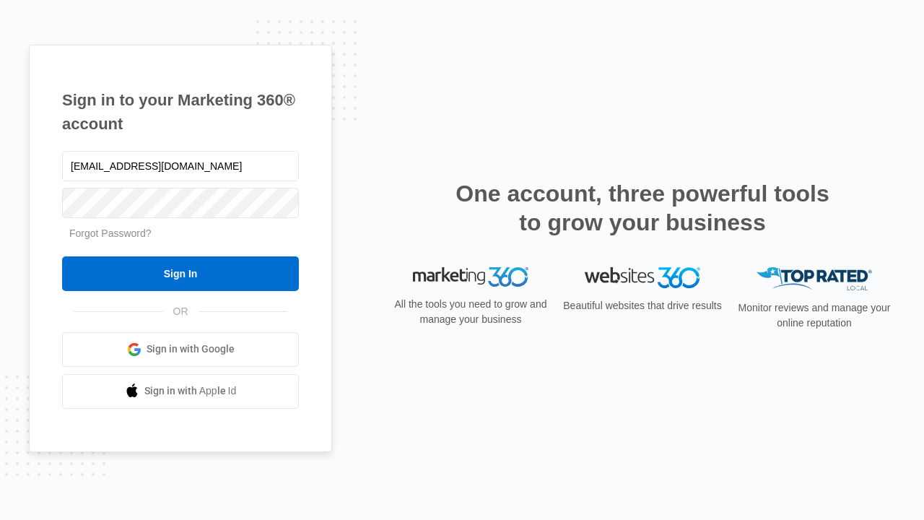  What do you see at coordinates (181, 349) in the screenshot?
I see `a: Sign in with Google` at bounding box center [181, 349].